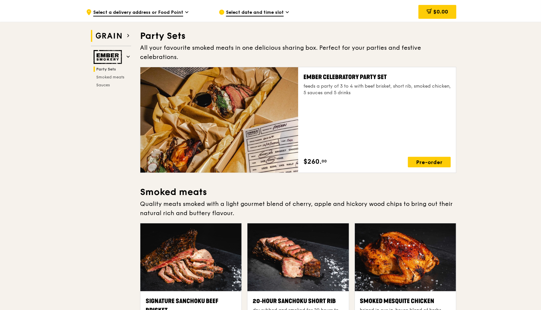 This screenshot has height=310, width=541. What do you see at coordinates (106, 69) in the screenshot?
I see `span: Party Sets` at bounding box center [106, 69].